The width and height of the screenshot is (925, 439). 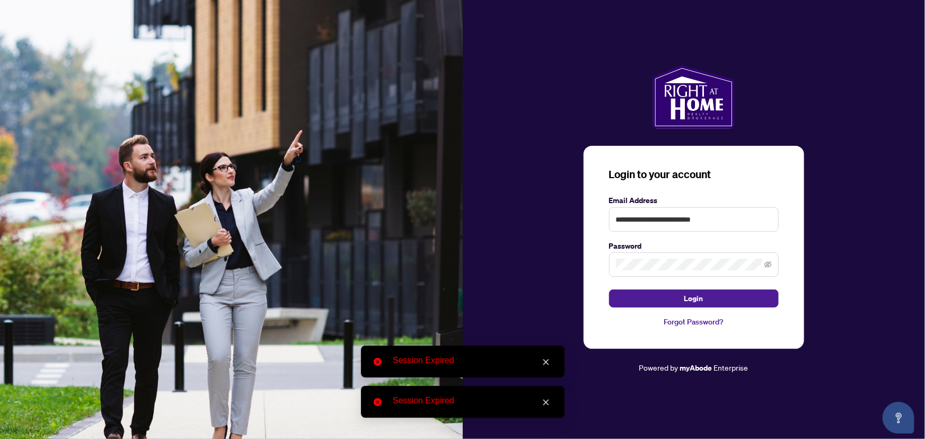 What do you see at coordinates (696, 368) in the screenshot?
I see `a: myAbode` at bounding box center [696, 368].